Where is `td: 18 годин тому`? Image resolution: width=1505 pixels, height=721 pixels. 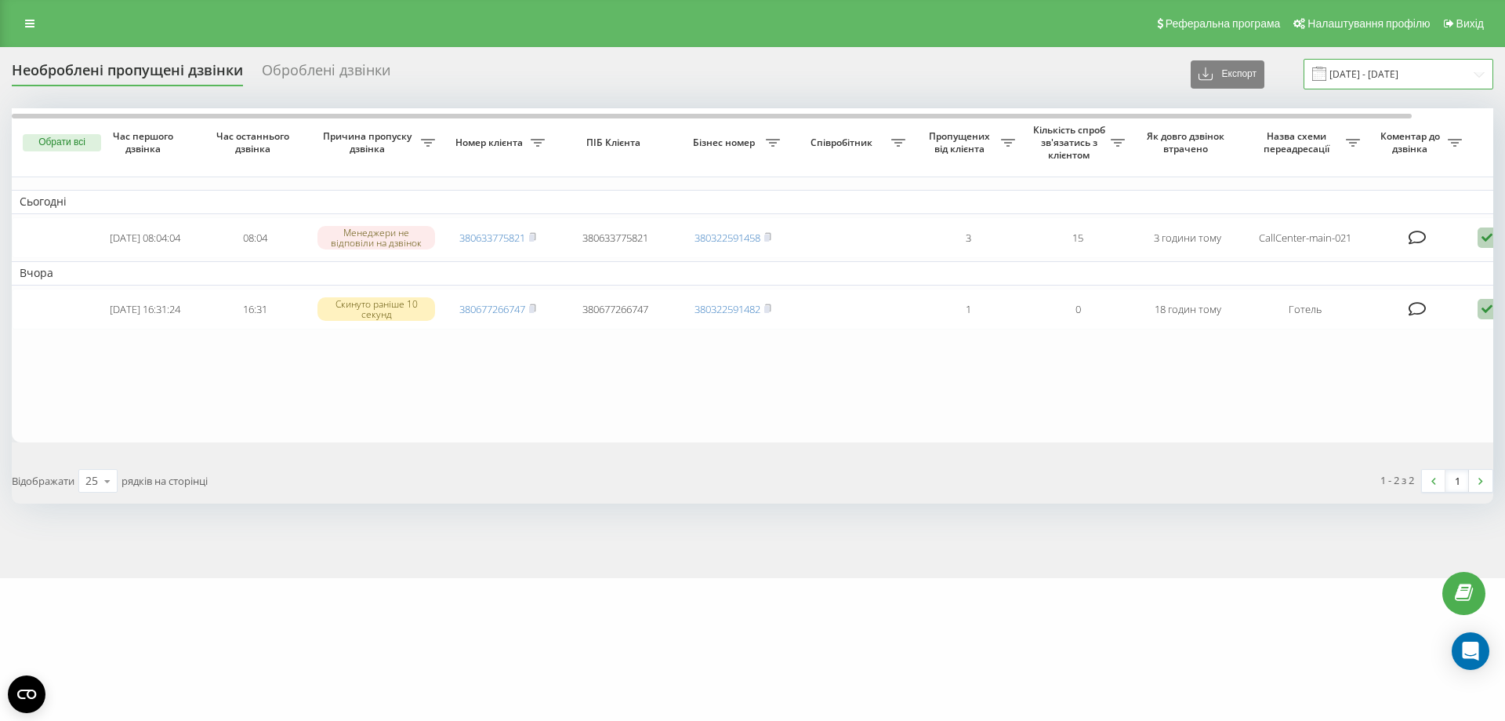 td: 18 годин тому is located at coordinates (1188, 309).